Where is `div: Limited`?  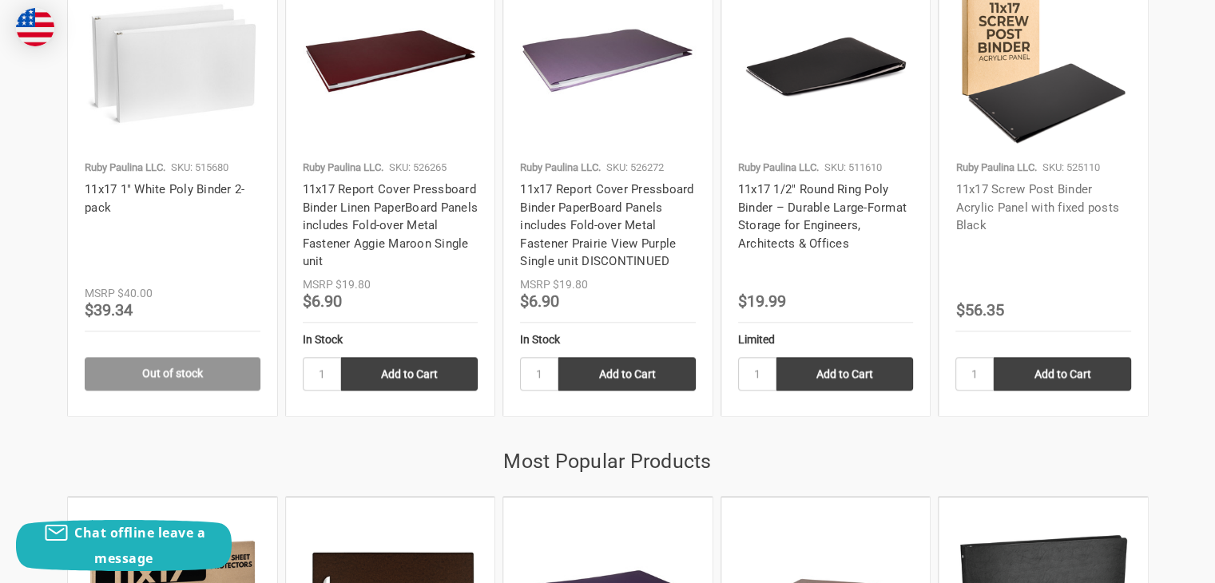
div: Limited is located at coordinates (826, 339).